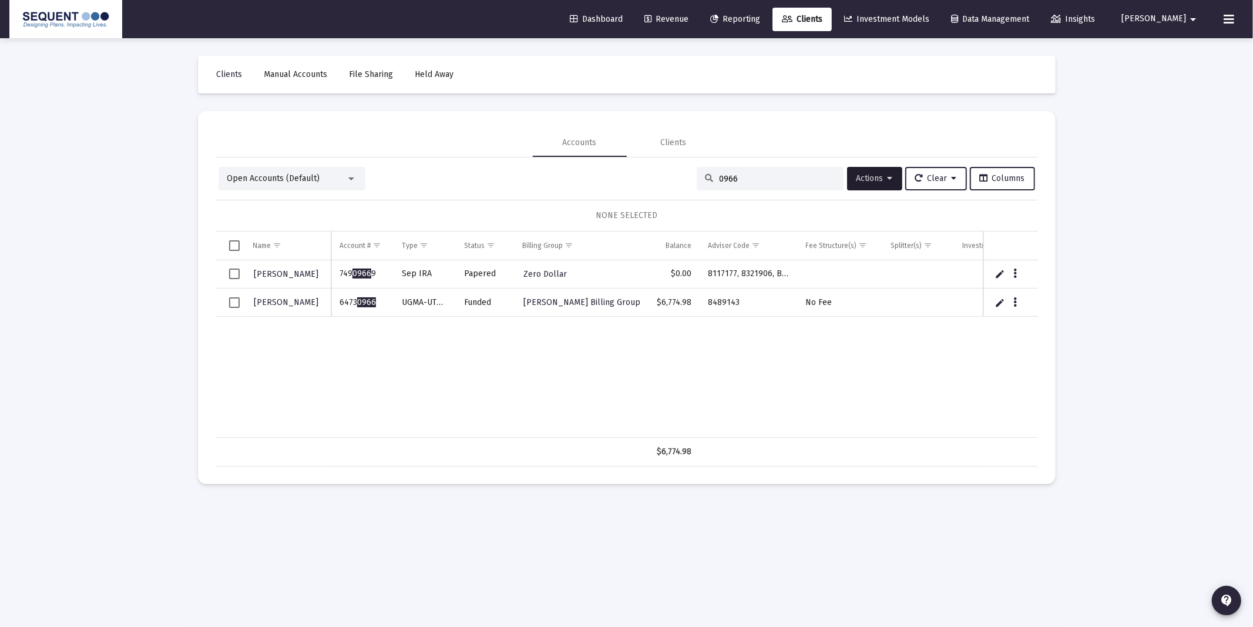 This screenshot has width=1253, height=627. Describe the element at coordinates (371, 74) in the screenshot. I see `span: File Sharing` at that location.